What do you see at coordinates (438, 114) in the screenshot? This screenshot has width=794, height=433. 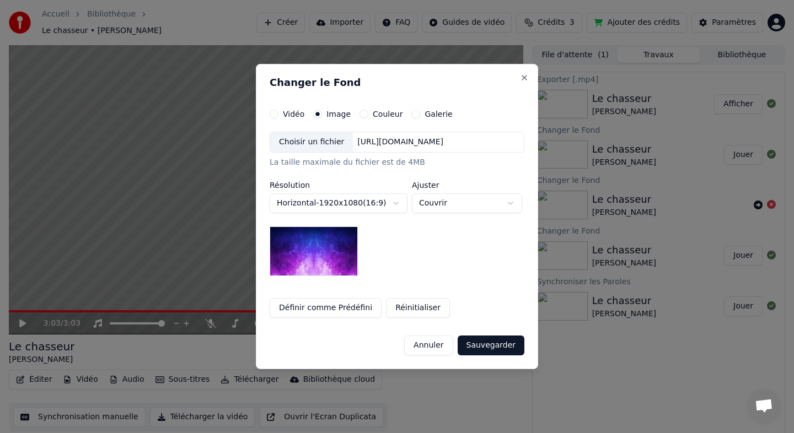 I see `label: Galerie` at bounding box center [438, 114].